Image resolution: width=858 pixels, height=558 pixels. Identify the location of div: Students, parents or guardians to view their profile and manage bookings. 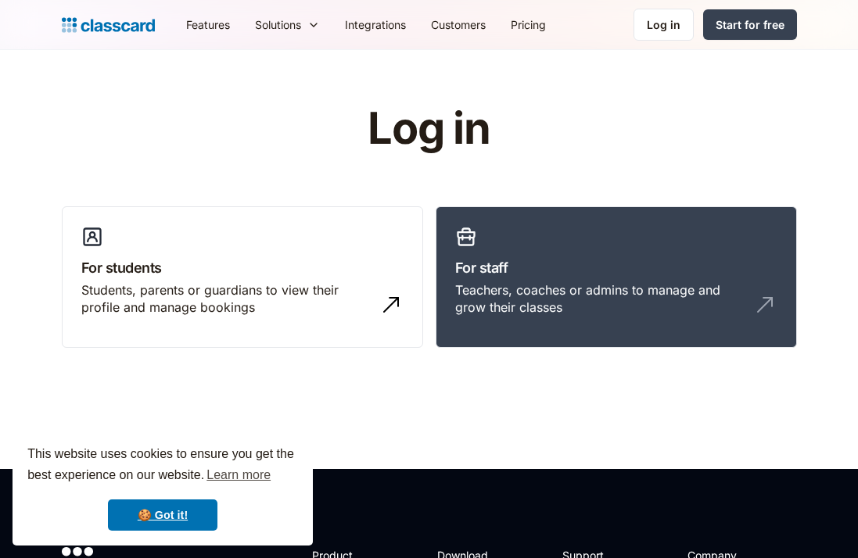
(227, 299).